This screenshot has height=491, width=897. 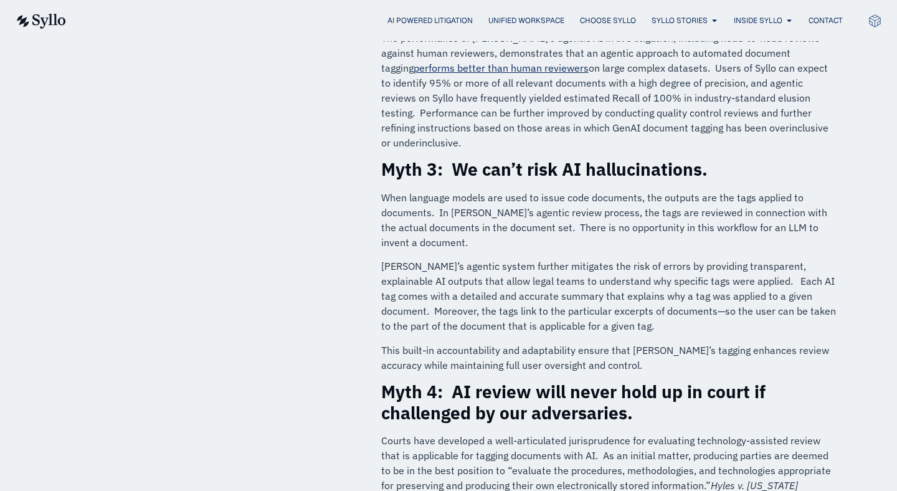 What do you see at coordinates (680, 21) in the screenshot?
I see `span: Syllo Stories` at bounding box center [680, 21].